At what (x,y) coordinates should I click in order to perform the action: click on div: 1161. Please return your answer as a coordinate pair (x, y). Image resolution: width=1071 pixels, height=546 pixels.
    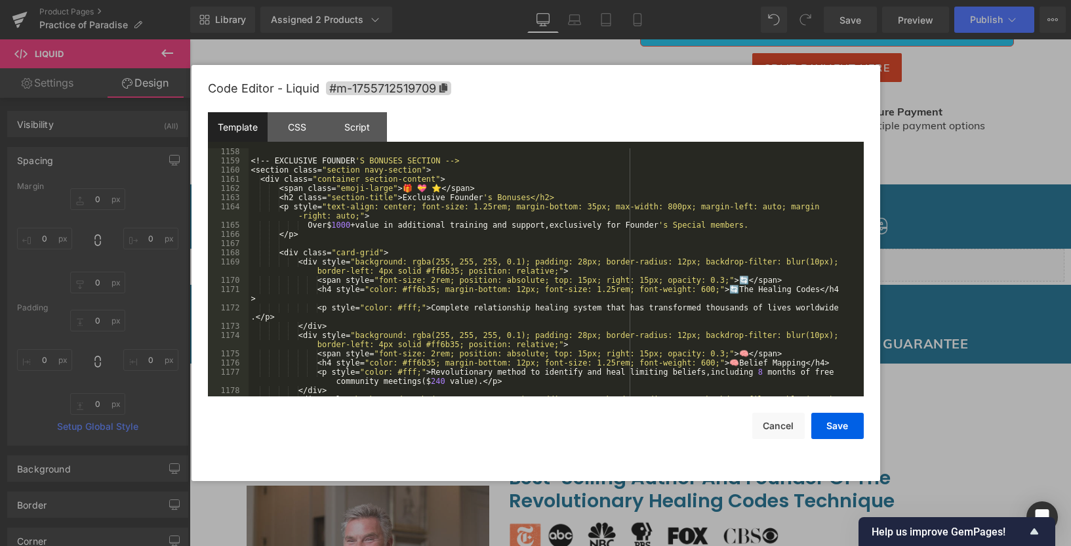
    Looking at the image, I should click on (228, 179).